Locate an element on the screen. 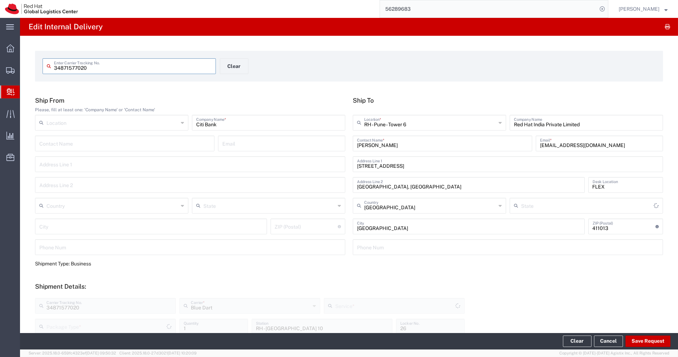 The width and height of the screenshot is (678, 357). div: Shipment Type: Business is located at coordinates (190, 263).